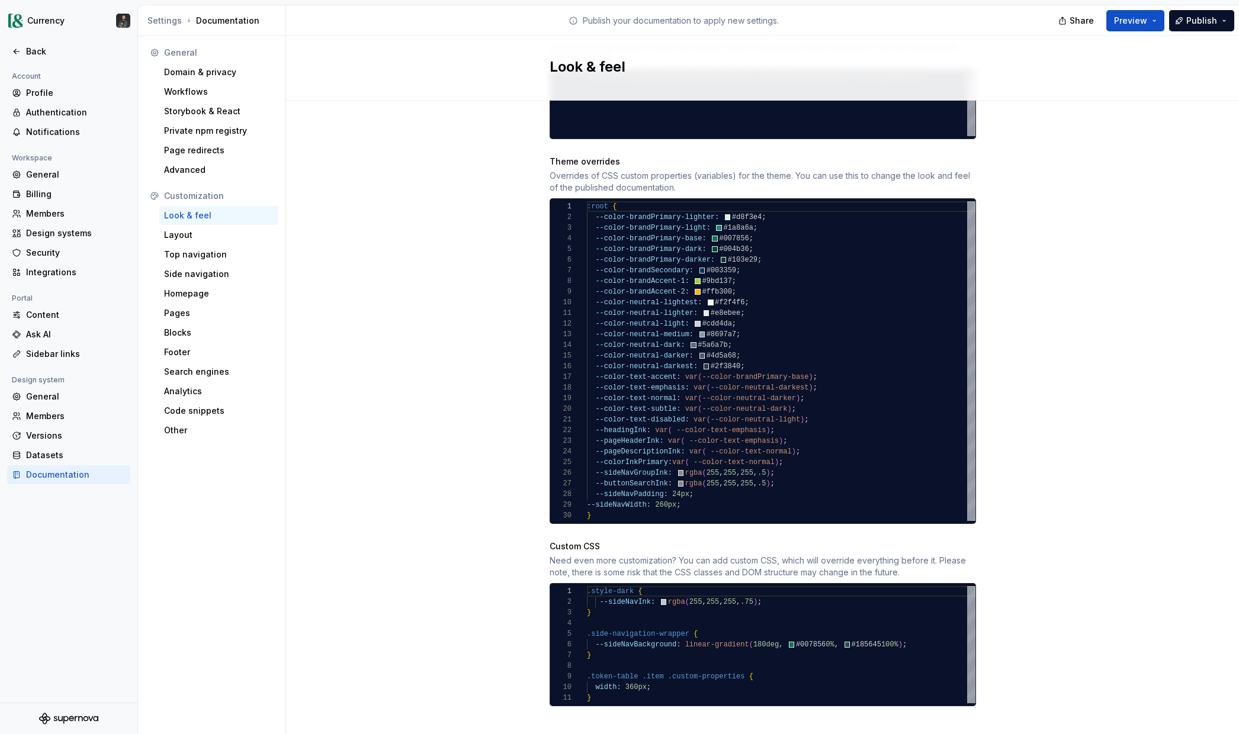  What do you see at coordinates (38, 380) in the screenshot?
I see `div: Design system` at bounding box center [38, 380].